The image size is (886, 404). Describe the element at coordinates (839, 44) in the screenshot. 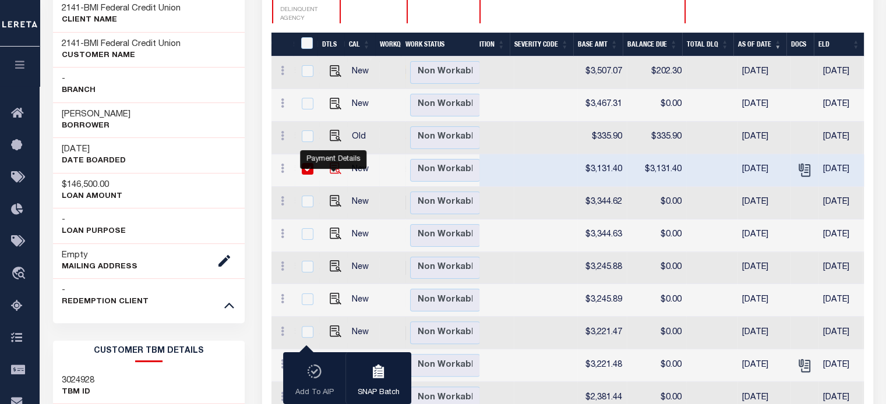

I see `th: ELD: activate to sort column ascending` at that location.